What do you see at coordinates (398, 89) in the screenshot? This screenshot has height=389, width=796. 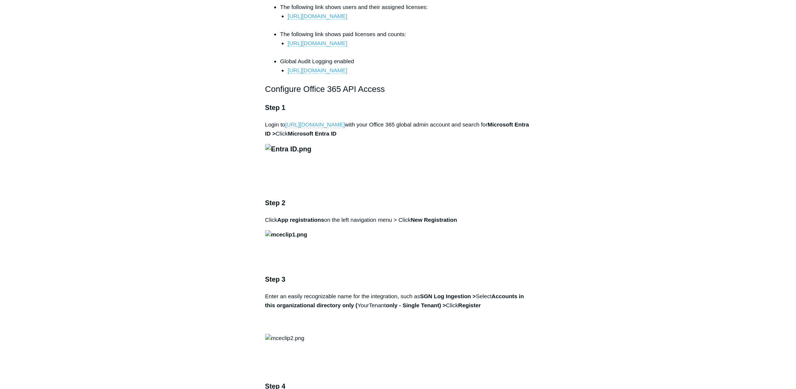 I see `h2: Configure Office 365 API Access` at bounding box center [398, 89].